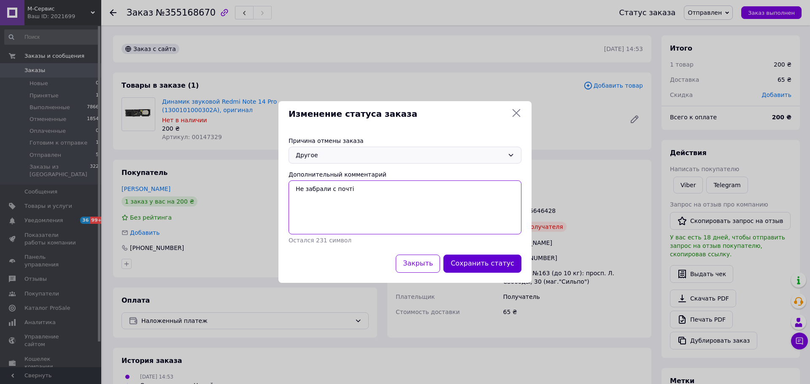 This screenshot has width=810, height=384. Describe the element at coordinates (482, 264) in the screenshot. I see `button: Сохранить статус` at that location.